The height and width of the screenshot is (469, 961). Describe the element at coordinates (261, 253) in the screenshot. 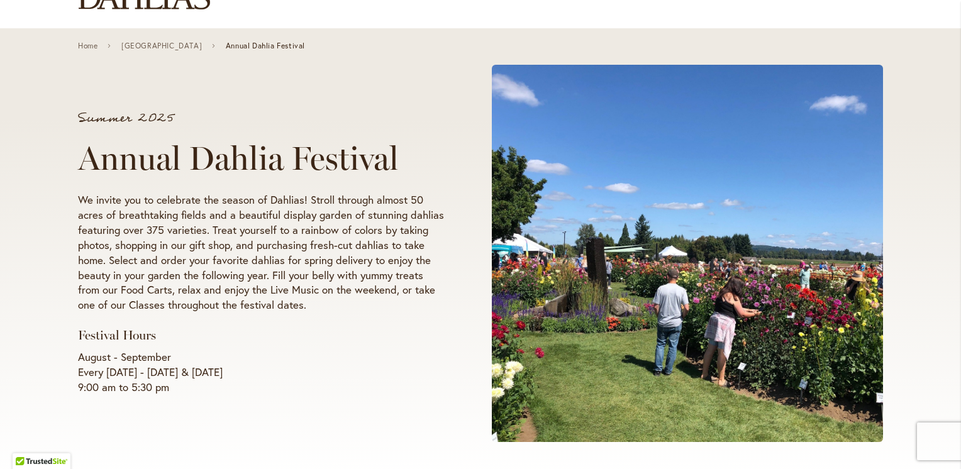

I see `p: We invite you to celebrate the season of Dahlias! Stroll through almost 50 acres of breathtaking ...` at that location.